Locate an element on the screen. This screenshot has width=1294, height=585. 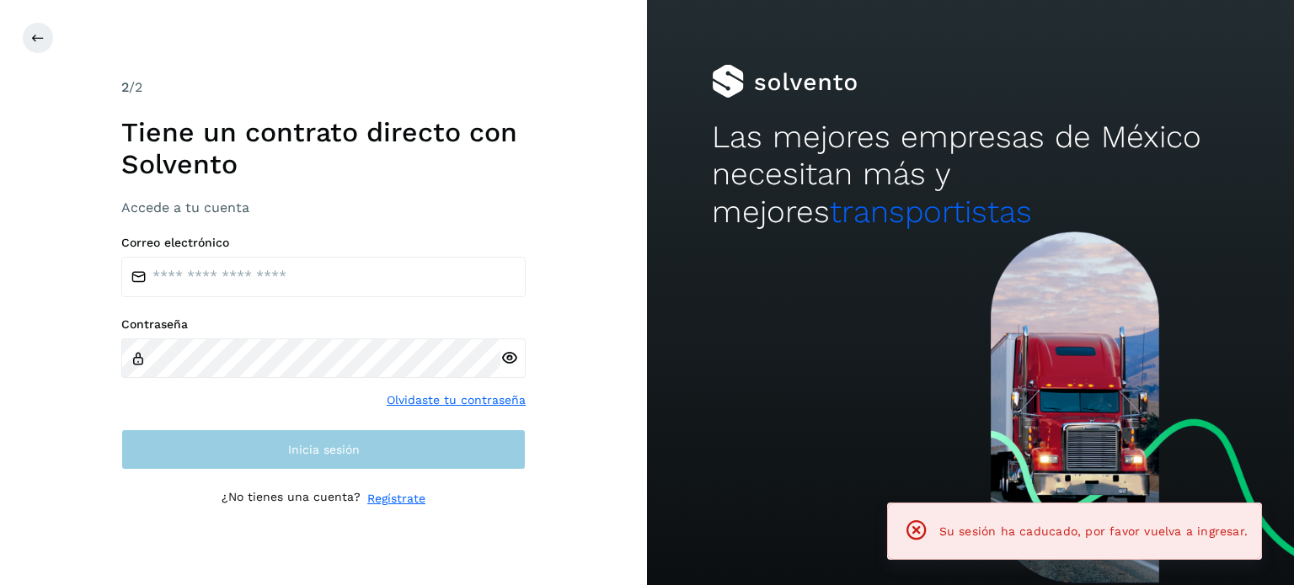
span: Su sesión ha caducado, por favor vuelva a ingresar. is located at coordinates (1093, 531).